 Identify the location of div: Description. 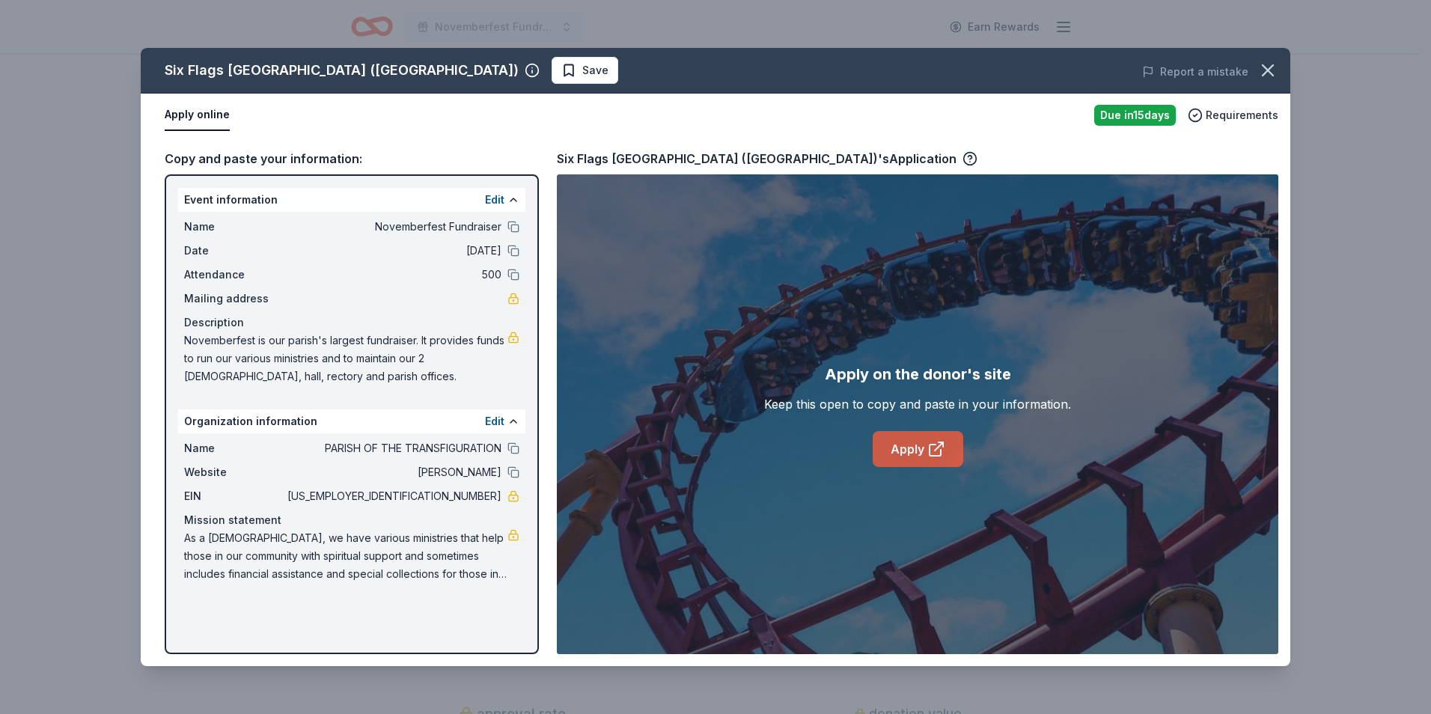
(352, 322).